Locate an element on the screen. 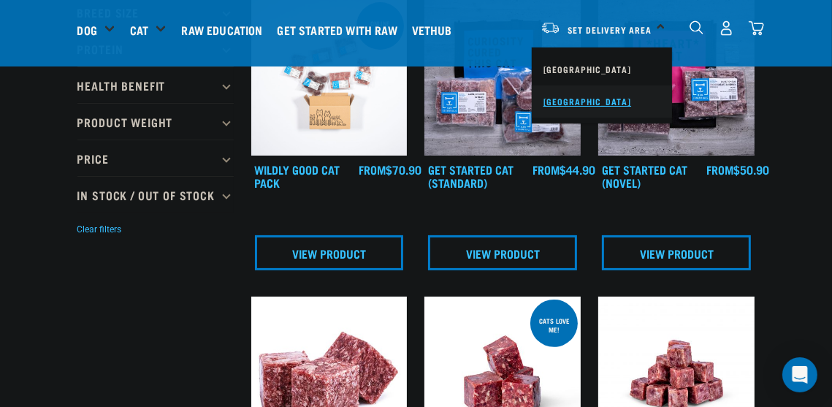 This screenshot has width=832, height=407. div: $50.90 is located at coordinates (738, 169).